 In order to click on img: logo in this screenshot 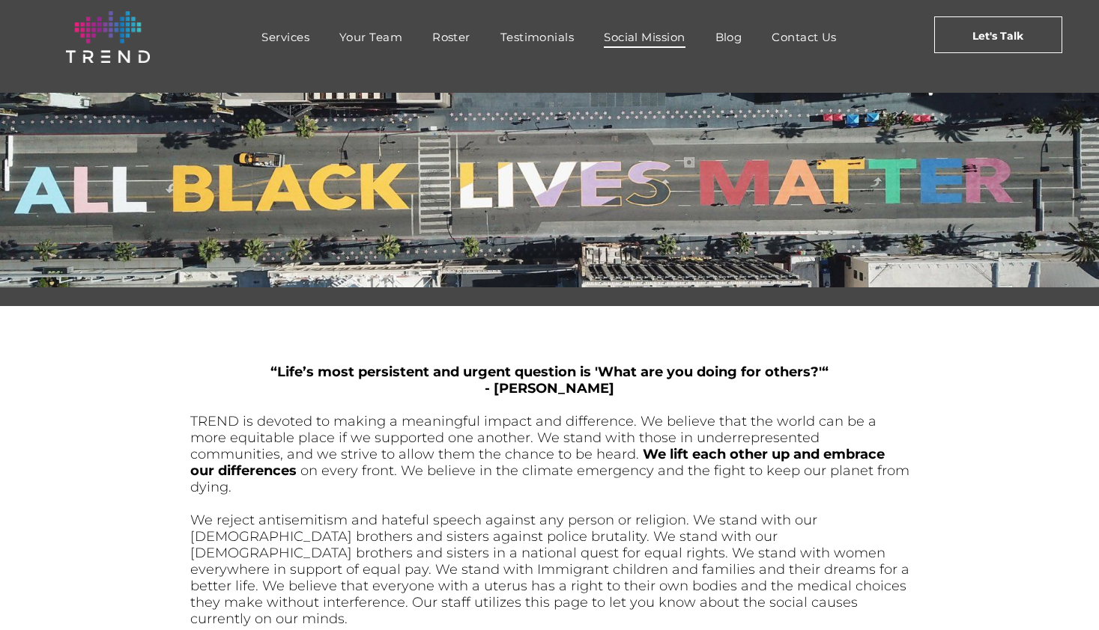, I will do `click(108, 37)`.